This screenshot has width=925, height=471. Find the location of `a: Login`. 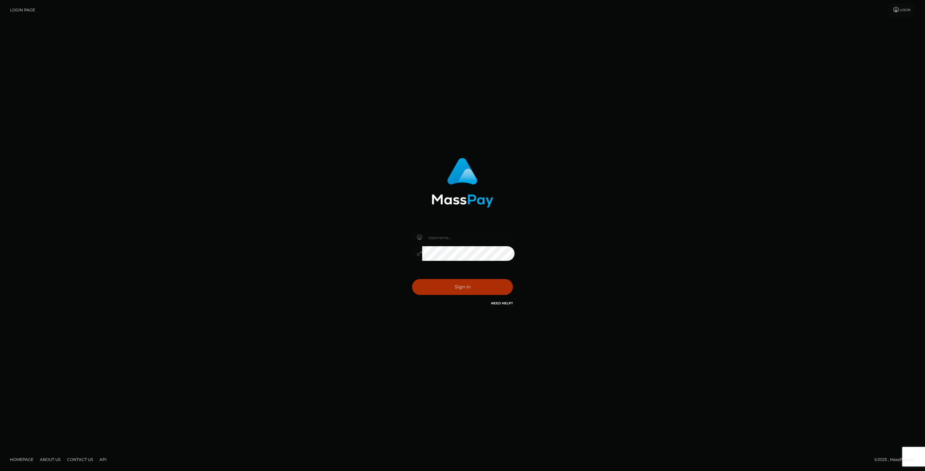

a: Login is located at coordinates (901, 10).